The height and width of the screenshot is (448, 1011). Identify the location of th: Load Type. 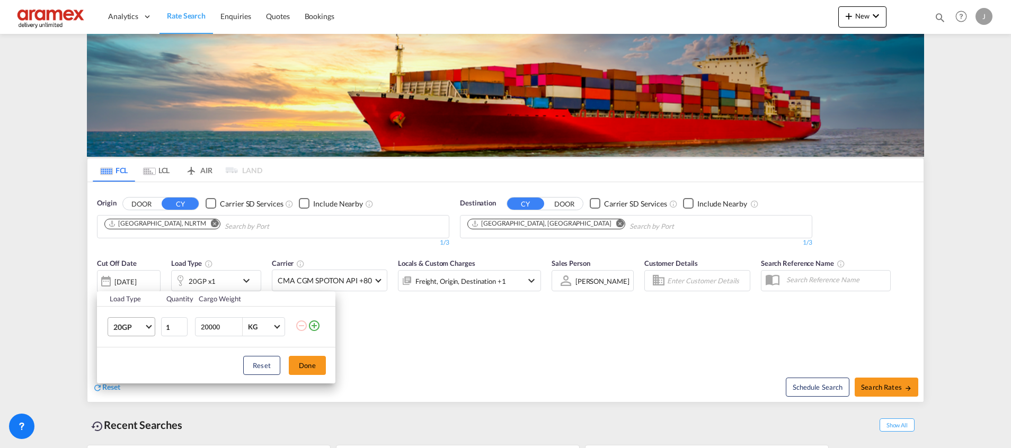
(128, 299).